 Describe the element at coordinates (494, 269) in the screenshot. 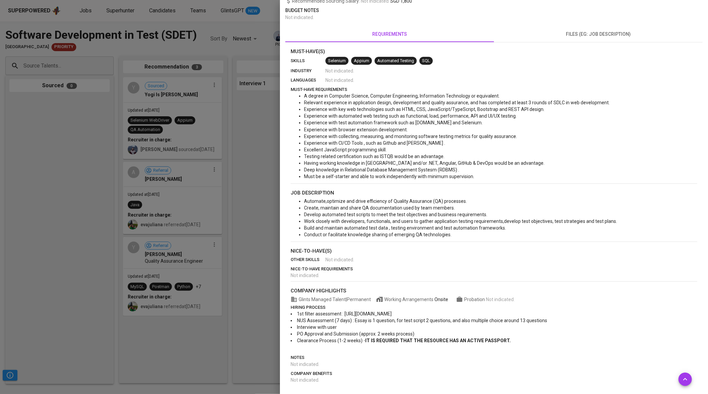

I see `p: nice-to-have requirements` at that location.